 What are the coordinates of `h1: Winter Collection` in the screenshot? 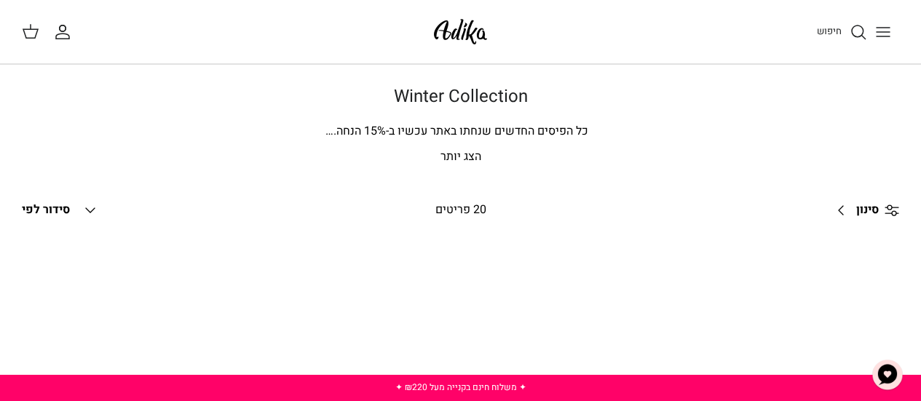 It's located at (460, 97).